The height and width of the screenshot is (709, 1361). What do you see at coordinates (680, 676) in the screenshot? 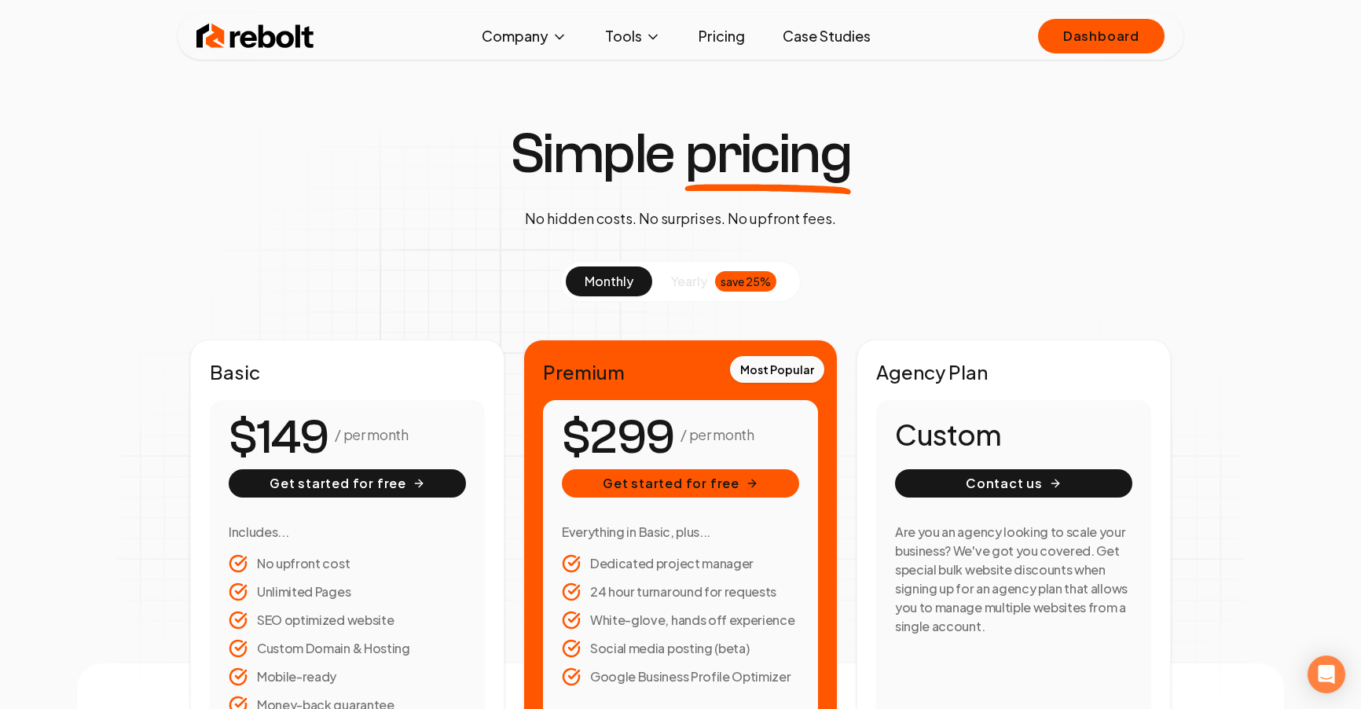
I see `li: Google Business Profile Optimizer` at bounding box center [680, 676].